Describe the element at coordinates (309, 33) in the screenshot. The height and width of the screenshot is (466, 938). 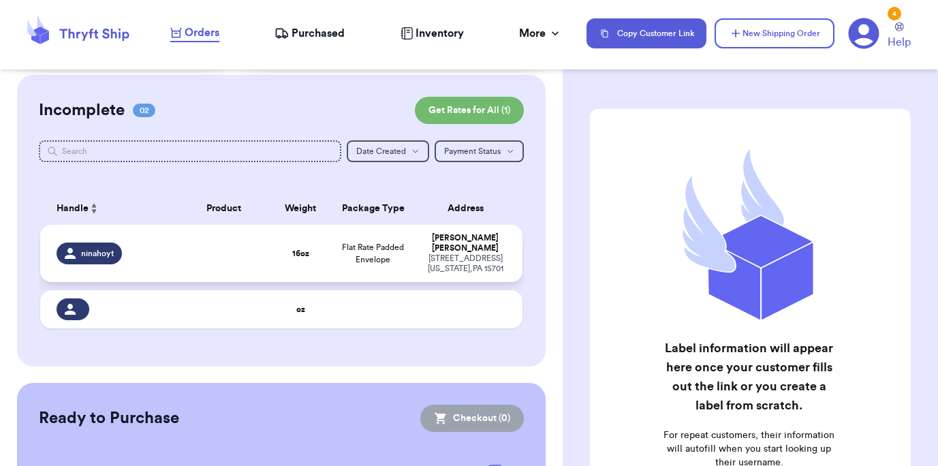
I see `a: Purchased` at that location.